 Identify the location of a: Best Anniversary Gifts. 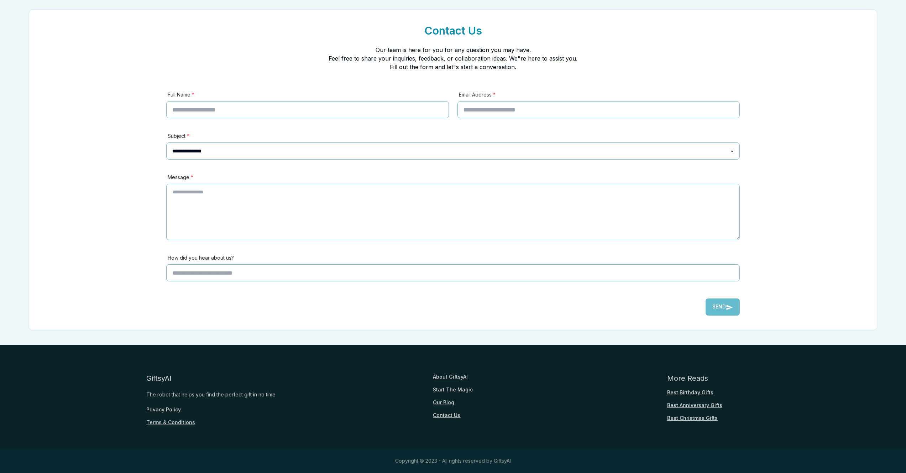
(695, 405).